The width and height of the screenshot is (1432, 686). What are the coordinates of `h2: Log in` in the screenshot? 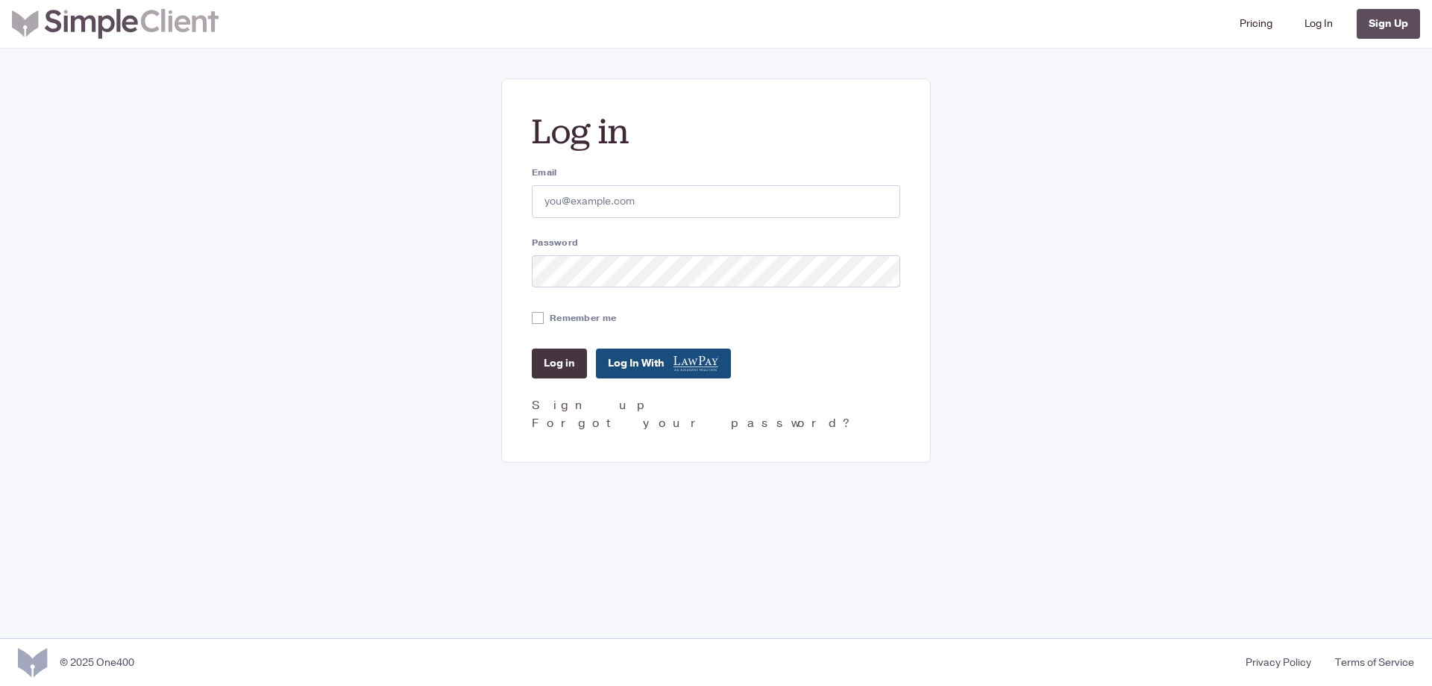 It's located at (716, 131).